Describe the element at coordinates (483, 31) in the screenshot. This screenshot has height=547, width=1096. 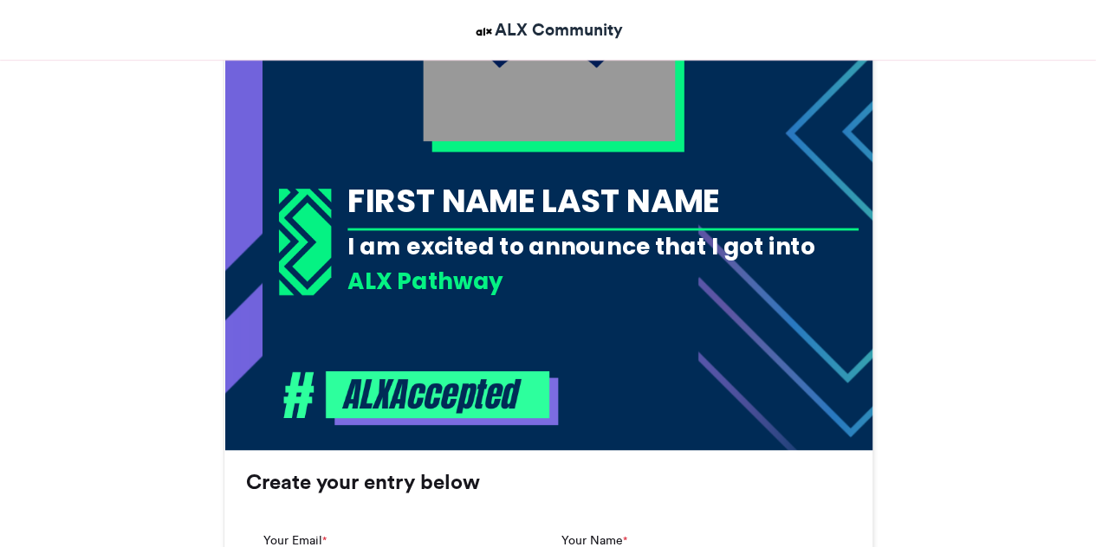
I see `img: ALX Community` at that location.